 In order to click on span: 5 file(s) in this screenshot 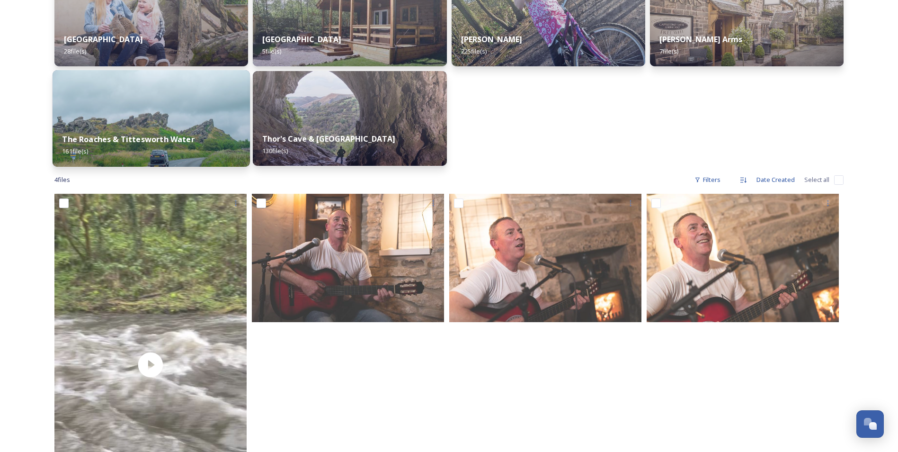, I will do `click(272, 51)`.